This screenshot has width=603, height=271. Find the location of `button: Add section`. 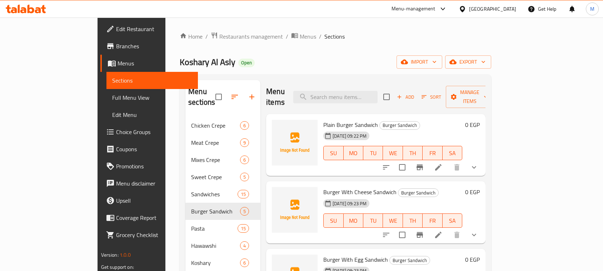

button: Add section is located at coordinates (252, 97).